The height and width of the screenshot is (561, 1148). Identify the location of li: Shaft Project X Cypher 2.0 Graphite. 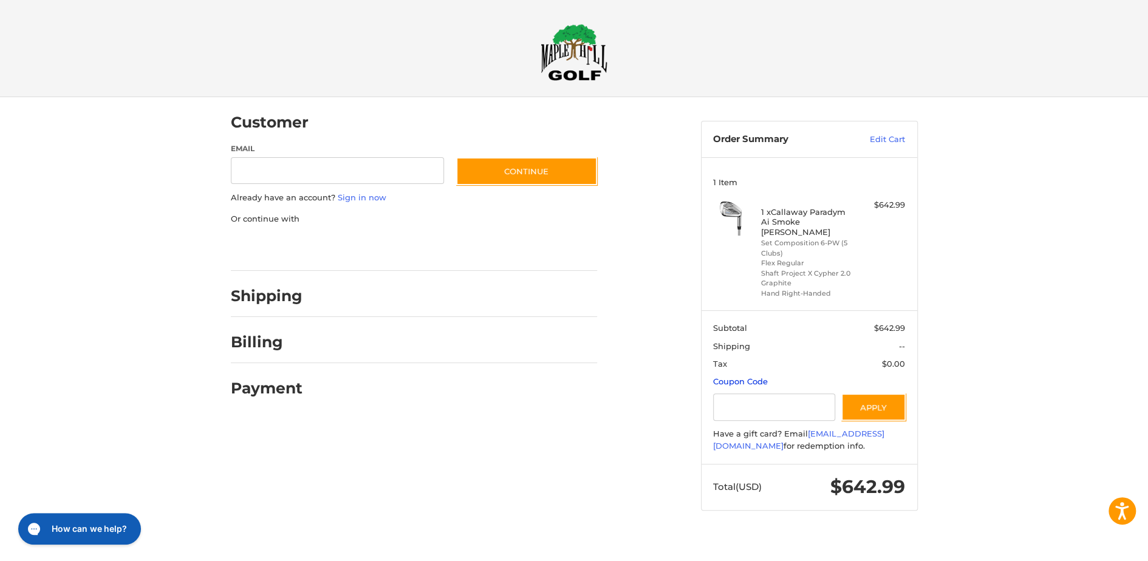
(807, 278).